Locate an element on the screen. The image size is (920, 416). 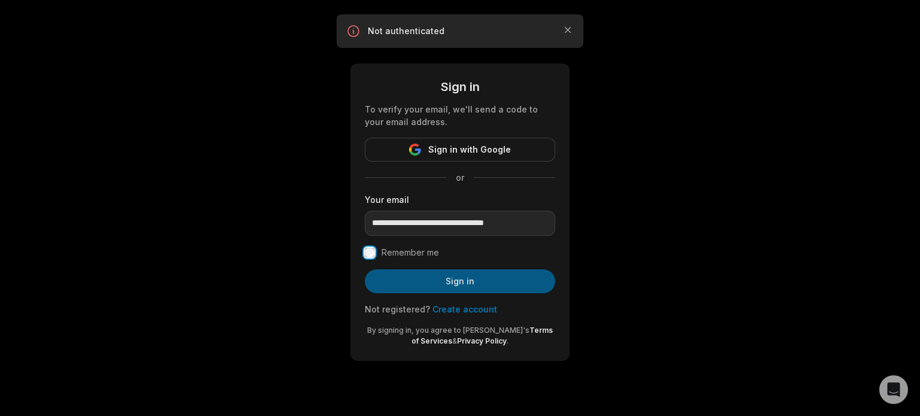
a: Terms of Services is located at coordinates (482, 335).